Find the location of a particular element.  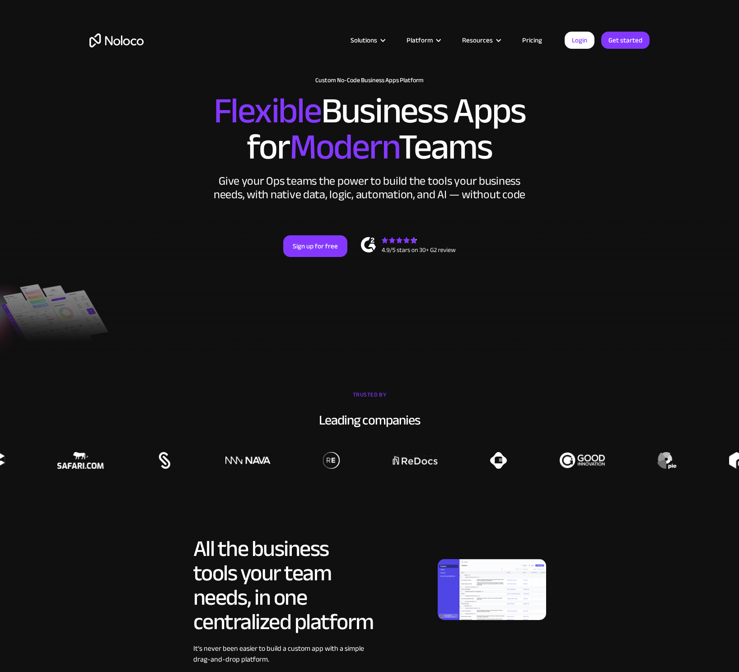

h2: All the business tools your team needs, in one centralized platform is located at coordinates (284, 585).